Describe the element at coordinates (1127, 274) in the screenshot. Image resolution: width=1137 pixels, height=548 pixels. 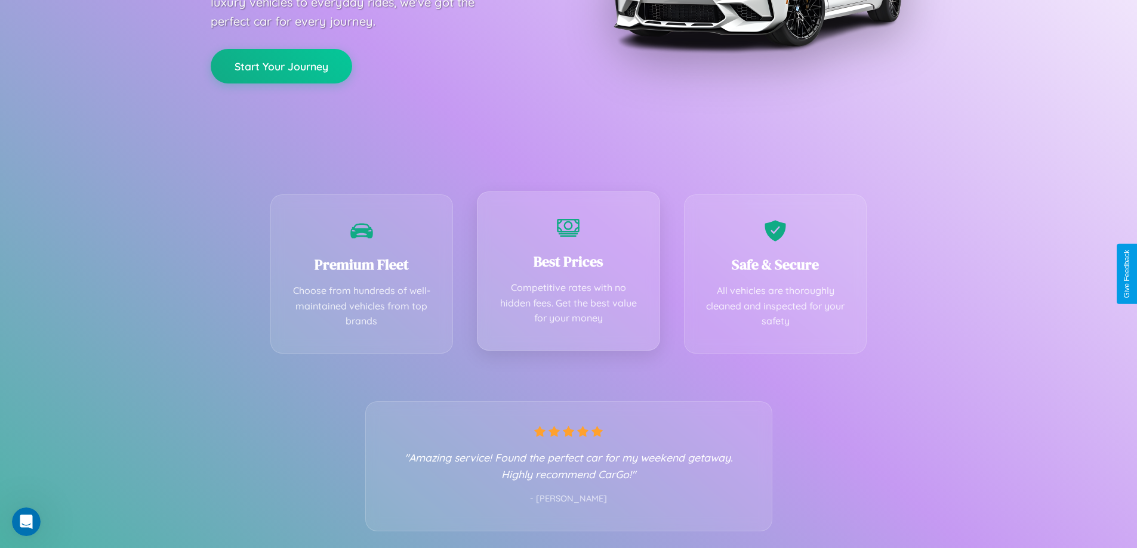
I see `div: Give Feedback` at that location.